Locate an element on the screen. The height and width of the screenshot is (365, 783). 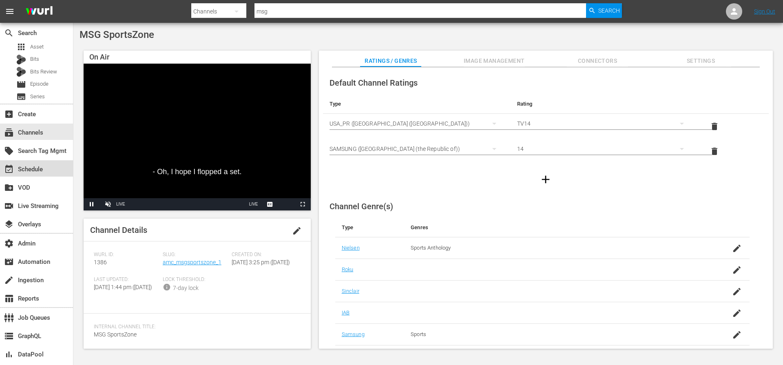
span: LIVE is located at coordinates (254, 204).